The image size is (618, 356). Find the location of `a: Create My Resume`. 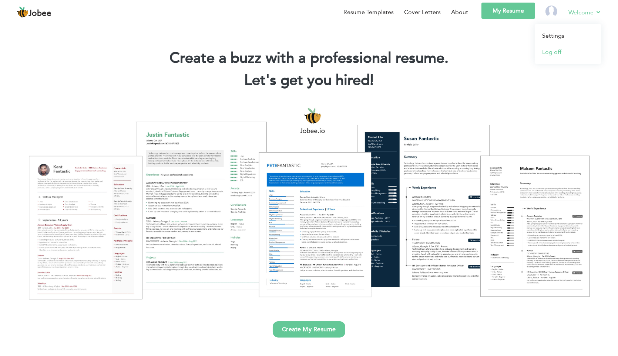

a: Create My Resume is located at coordinates (309, 330).